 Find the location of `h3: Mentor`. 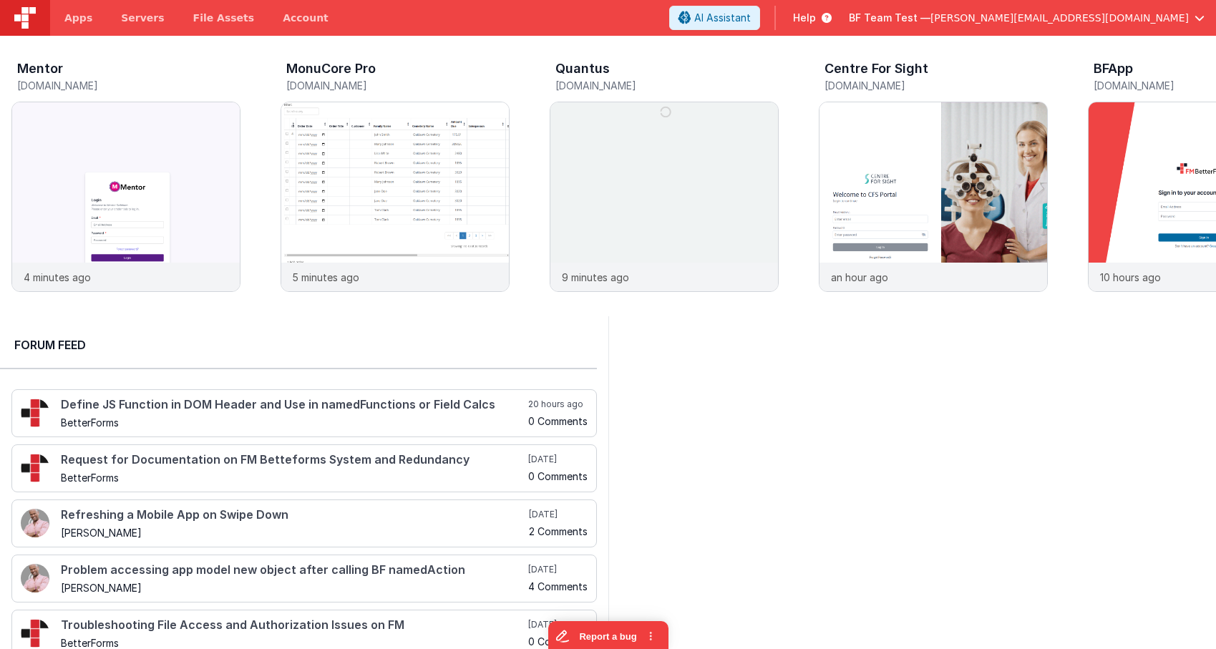

h3: Mentor is located at coordinates (40, 69).